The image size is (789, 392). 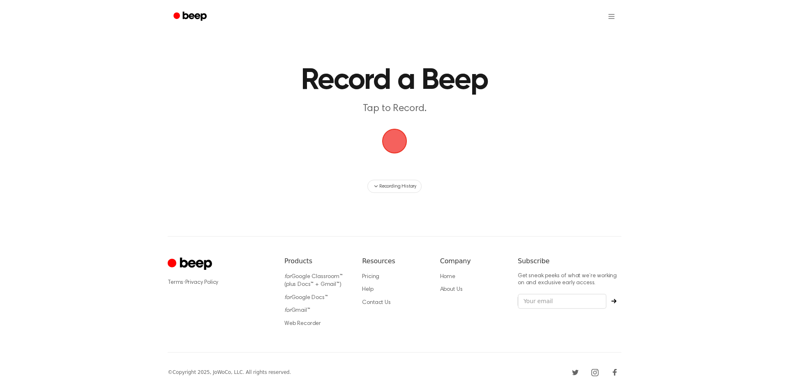 What do you see at coordinates (394, 141) in the screenshot?
I see `img: Beep Logo` at bounding box center [394, 141].